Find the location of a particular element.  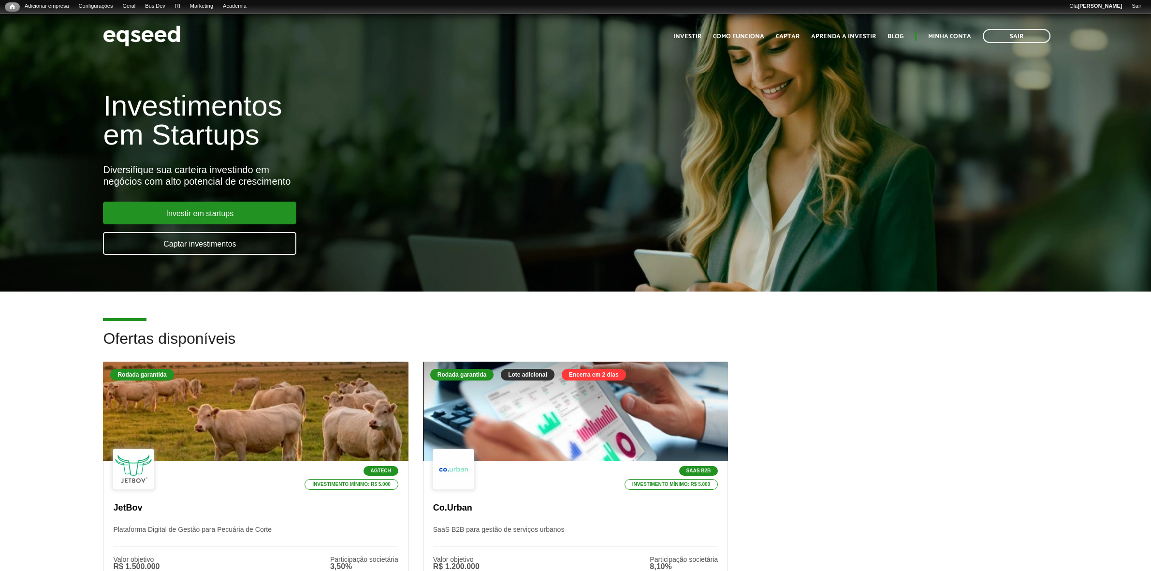

a: Academia is located at coordinates (234, 6).